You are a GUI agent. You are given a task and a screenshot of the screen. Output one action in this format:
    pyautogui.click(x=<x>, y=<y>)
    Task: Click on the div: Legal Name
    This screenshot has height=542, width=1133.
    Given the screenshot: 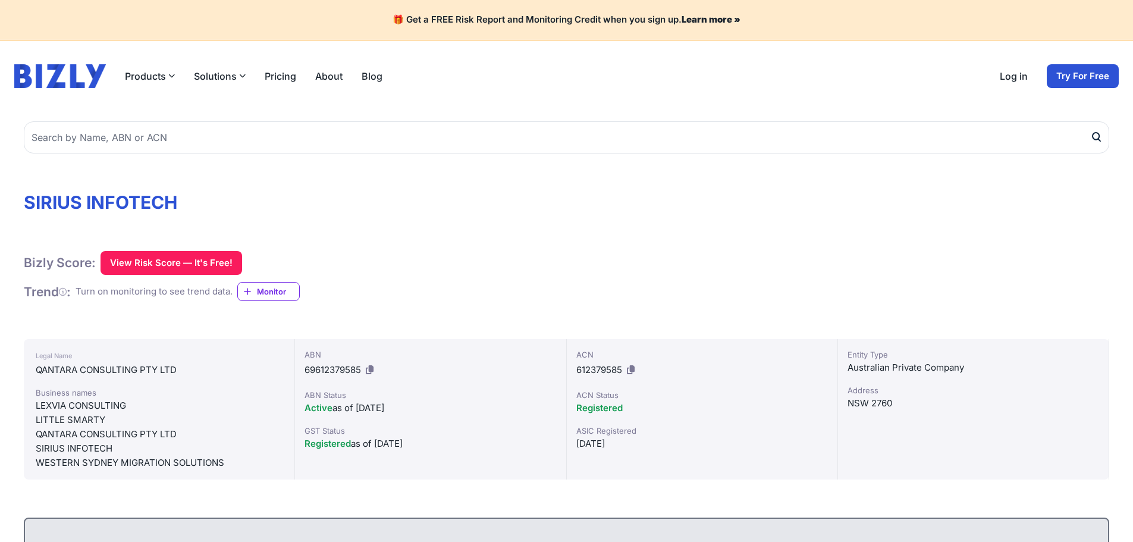 What is the action you would take?
    pyautogui.click(x=159, y=356)
    